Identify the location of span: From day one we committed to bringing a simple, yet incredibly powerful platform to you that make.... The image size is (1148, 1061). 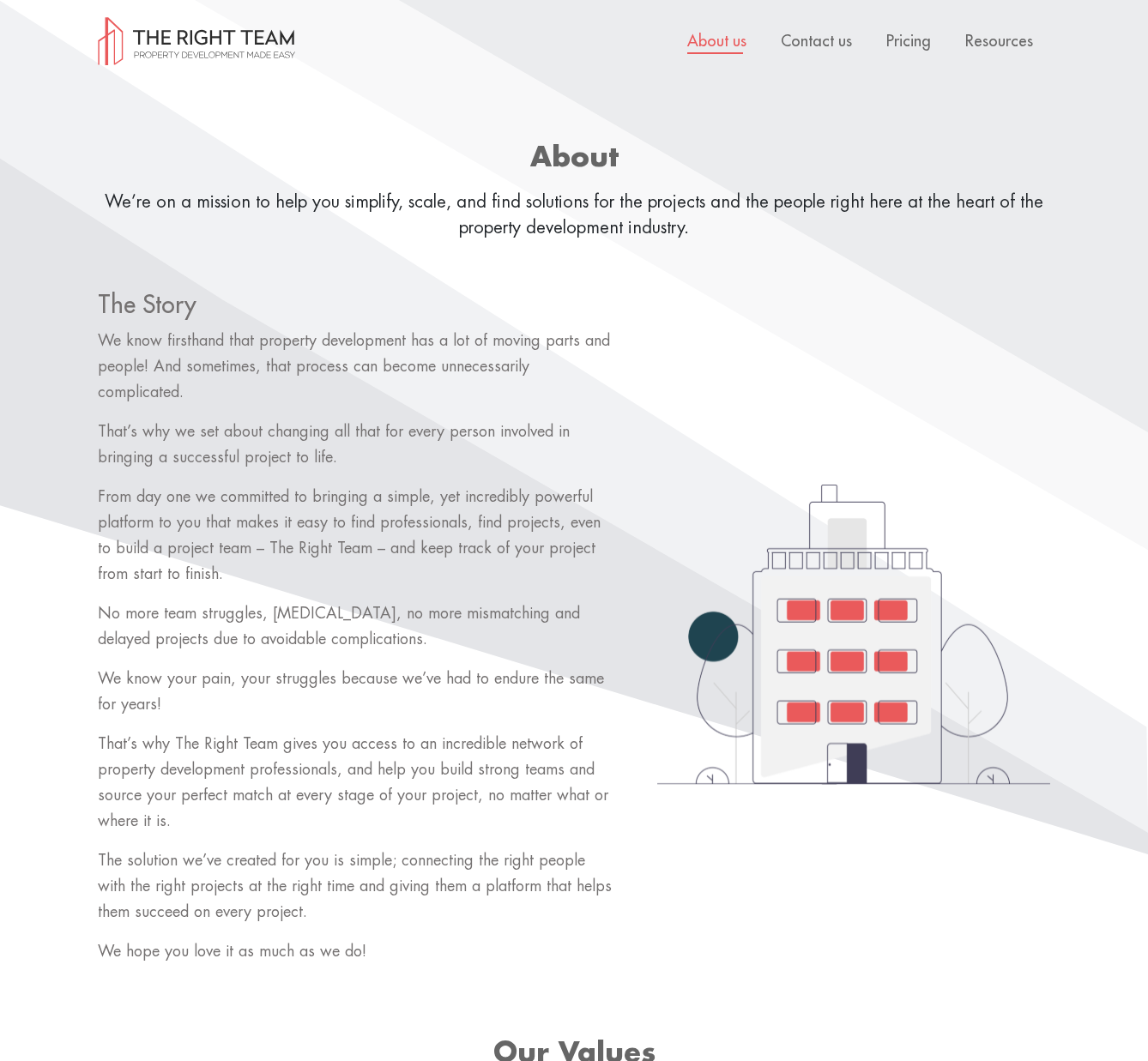
(349, 535).